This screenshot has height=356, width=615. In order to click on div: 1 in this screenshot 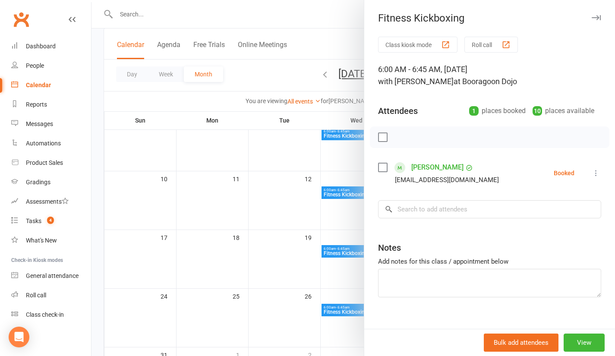, I will do `click(474, 111)`.